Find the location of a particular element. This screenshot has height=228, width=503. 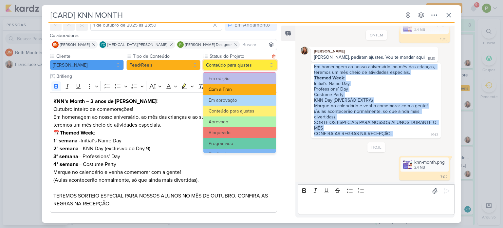

label: Status do Projeto is located at coordinates (240, 56).